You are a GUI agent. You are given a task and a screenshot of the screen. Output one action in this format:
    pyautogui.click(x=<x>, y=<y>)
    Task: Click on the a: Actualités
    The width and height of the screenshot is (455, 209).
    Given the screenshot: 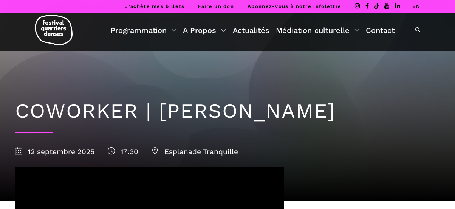 What is the action you would take?
    pyautogui.click(x=251, y=30)
    